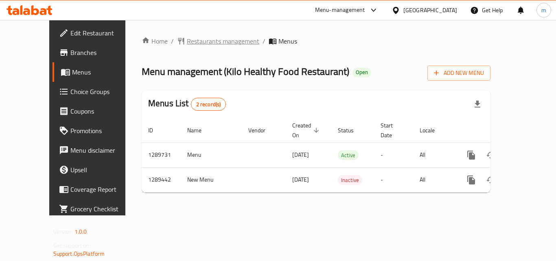  I want to click on div: Inactive, so click(350, 180).